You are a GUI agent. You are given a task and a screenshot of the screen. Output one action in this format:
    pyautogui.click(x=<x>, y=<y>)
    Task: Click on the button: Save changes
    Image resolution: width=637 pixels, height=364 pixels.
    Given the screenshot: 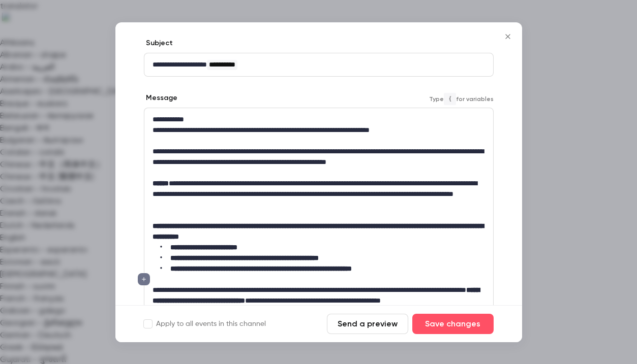 What is the action you would take?
    pyautogui.click(x=453, y=324)
    